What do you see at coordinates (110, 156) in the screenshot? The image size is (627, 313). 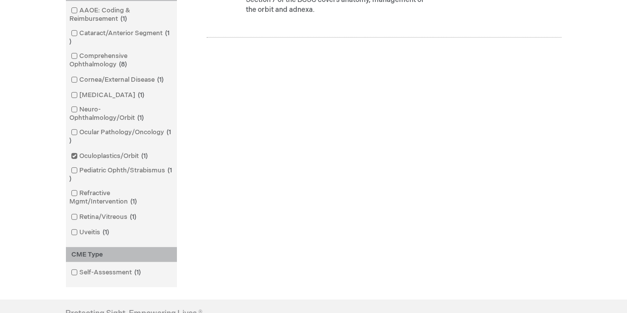 I see `a: Oculoplastics/Orbit1` at bounding box center [110, 156].